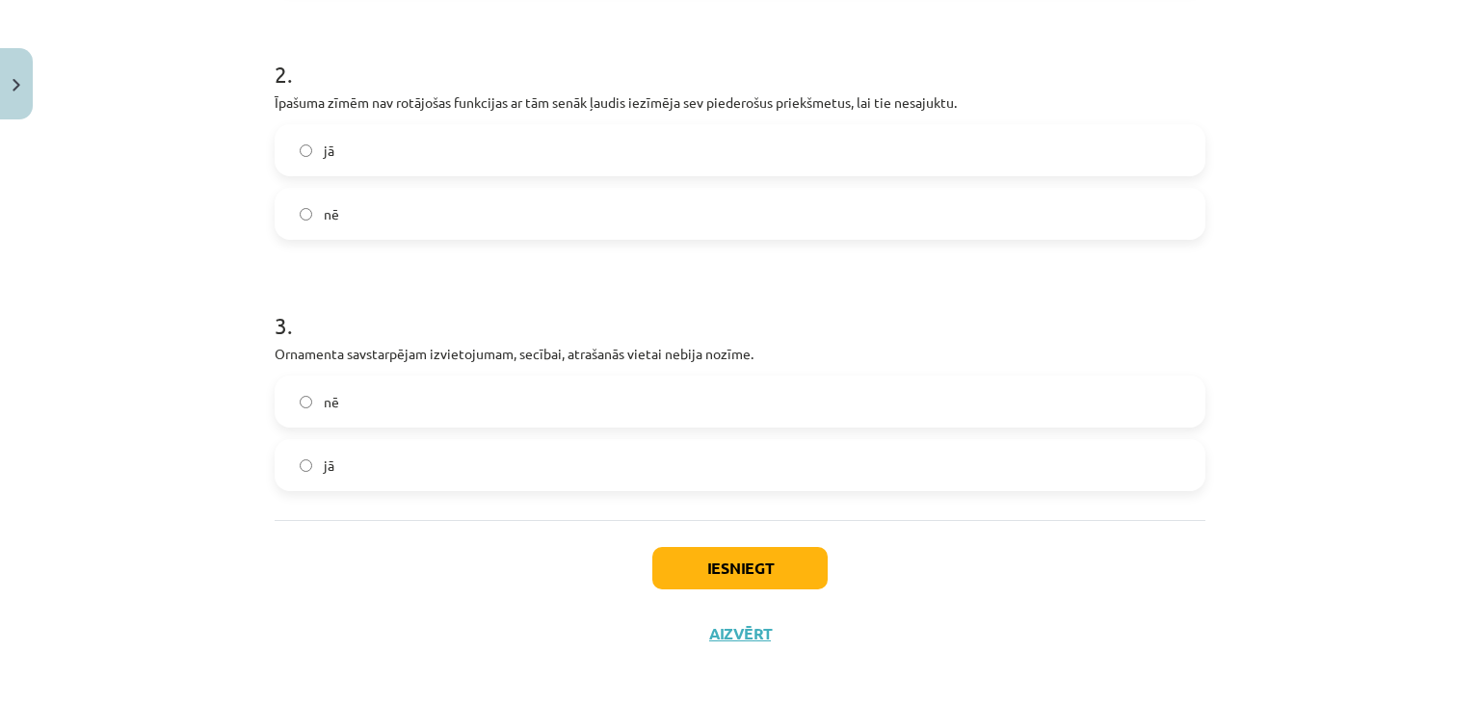  What do you see at coordinates (740, 308) in the screenshot?
I see `h1: 3 .` at bounding box center [740, 308].